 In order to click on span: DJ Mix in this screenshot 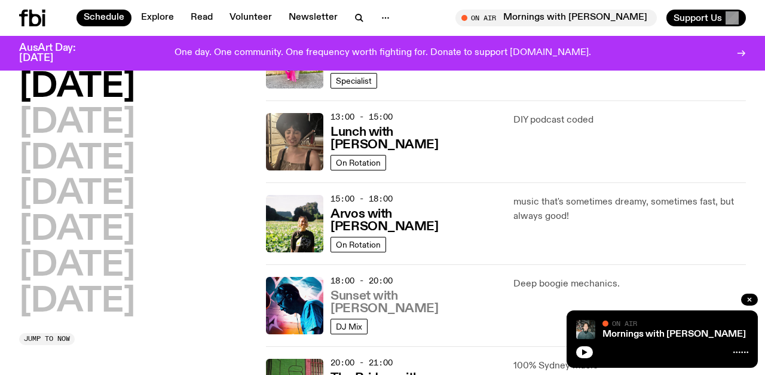, I will do `click(349, 326)`.